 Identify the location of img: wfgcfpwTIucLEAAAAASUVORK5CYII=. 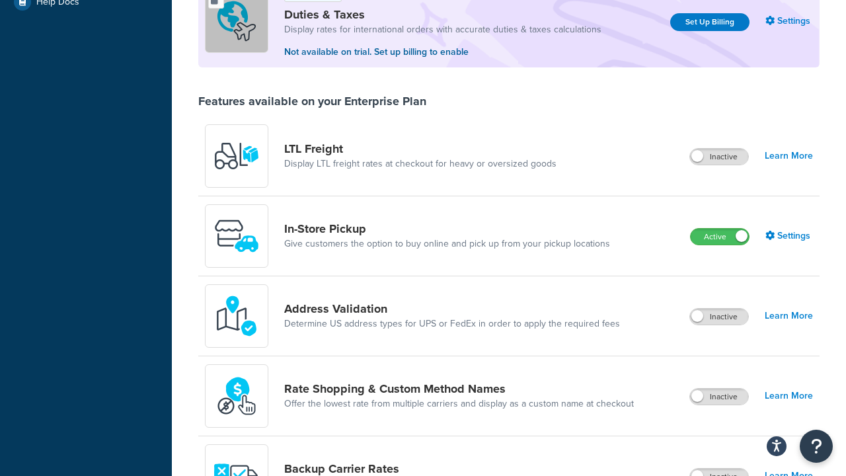
(237, 236).